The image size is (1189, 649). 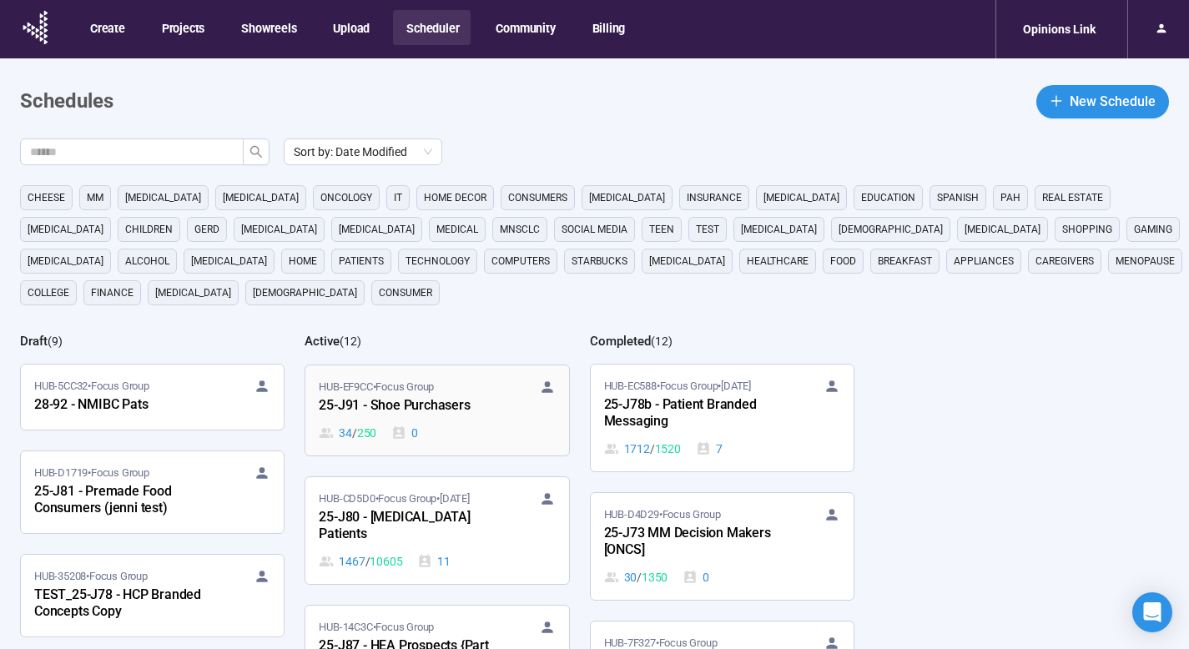 I want to click on span: computers, so click(x=520, y=261).